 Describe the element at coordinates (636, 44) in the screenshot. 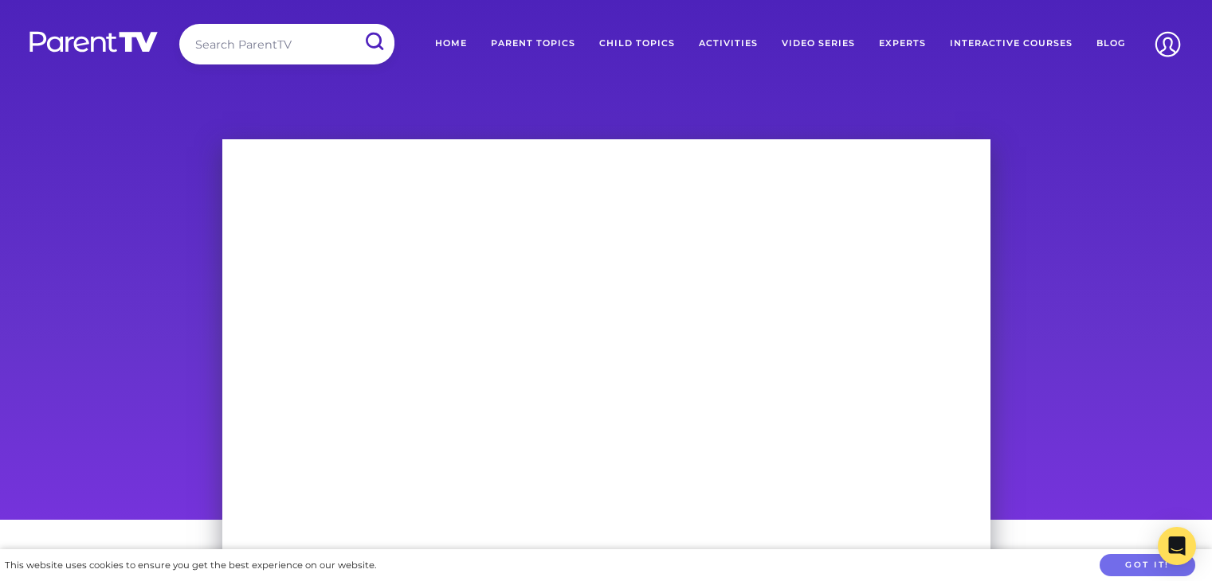

I see `a: Child Topics` at that location.